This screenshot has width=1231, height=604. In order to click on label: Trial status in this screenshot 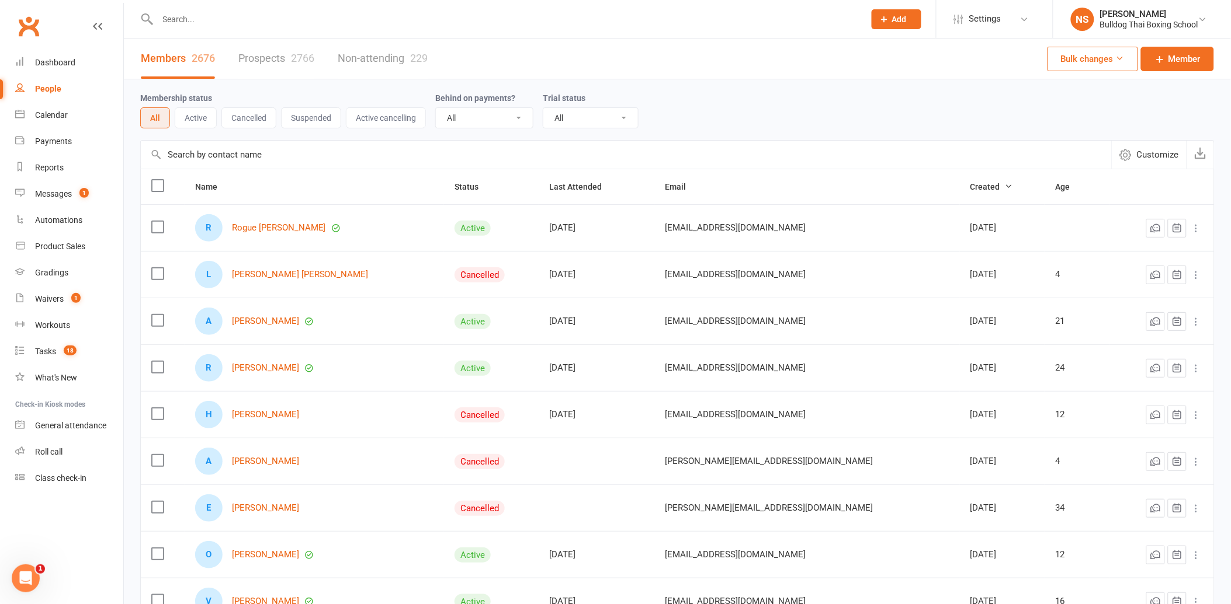, I will do `click(564, 98)`.